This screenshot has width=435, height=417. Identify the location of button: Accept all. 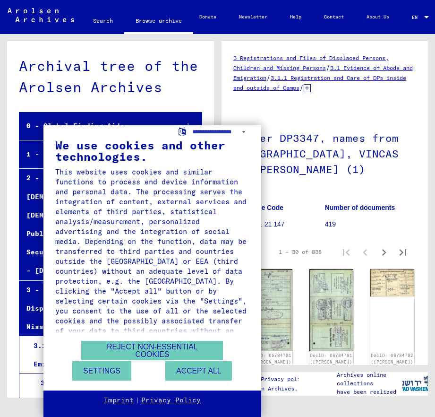
(199, 371).